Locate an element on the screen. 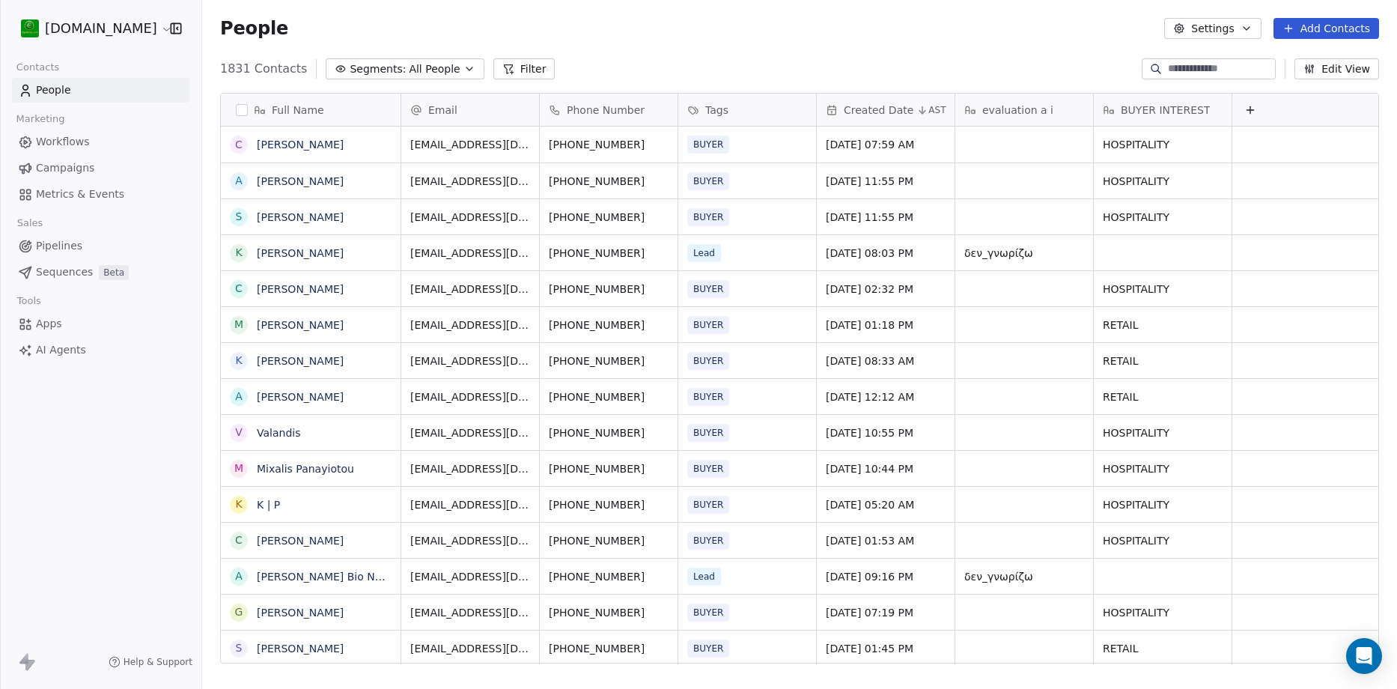 The image size is (1397, 689). span: Beta is located at coordinates (114, 272).